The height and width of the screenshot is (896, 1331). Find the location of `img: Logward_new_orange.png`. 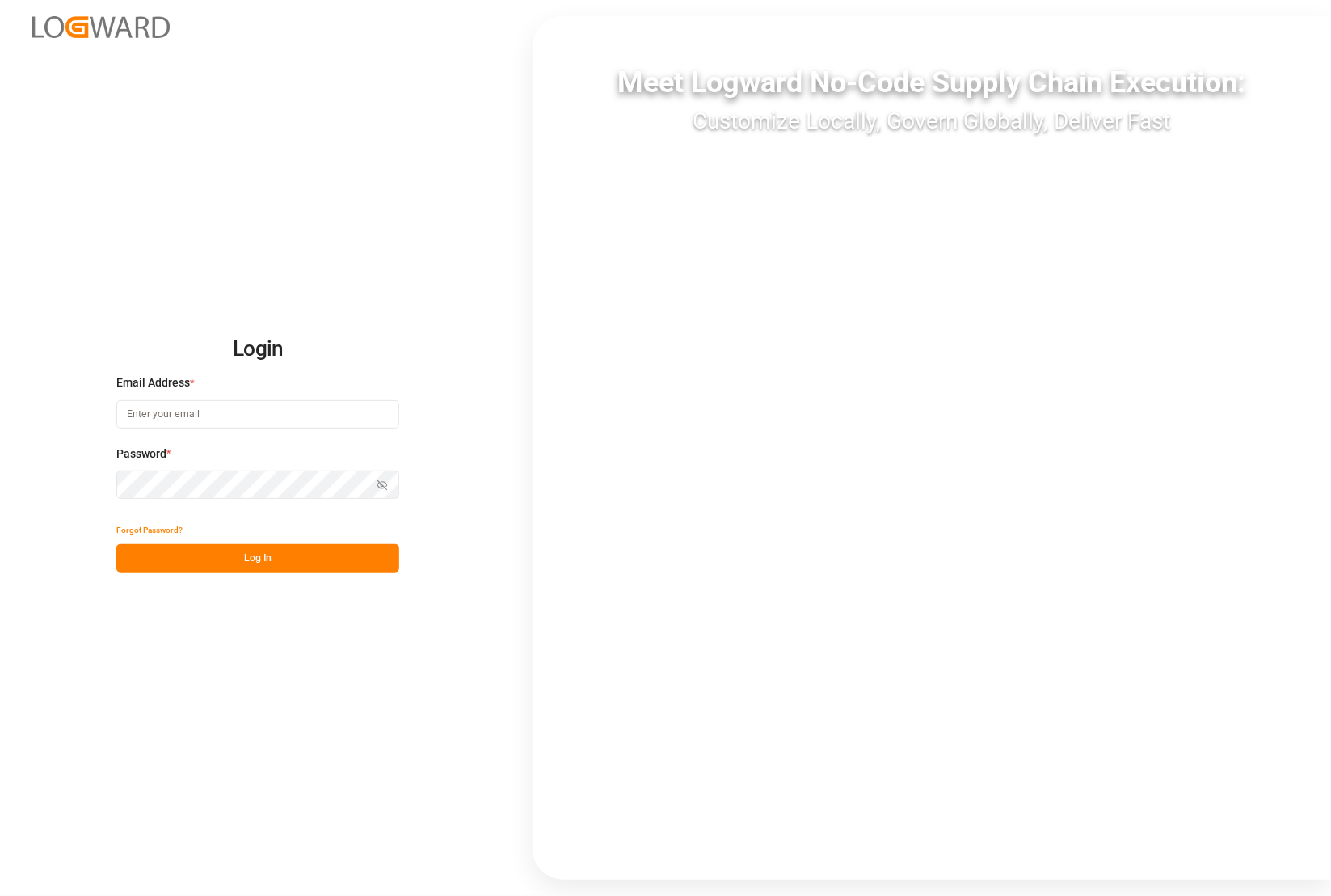

img: Logward_new_orange.png is located at coordinates (101, 27).